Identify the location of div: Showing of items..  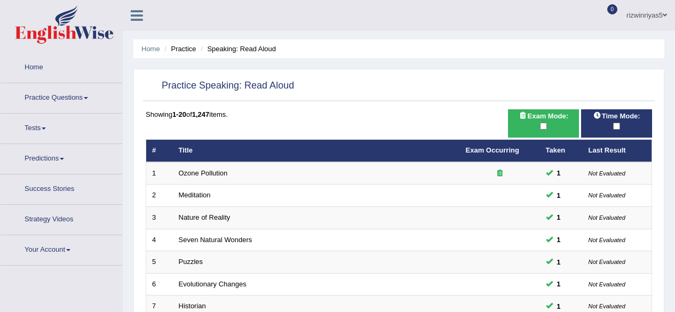
(399, 114).